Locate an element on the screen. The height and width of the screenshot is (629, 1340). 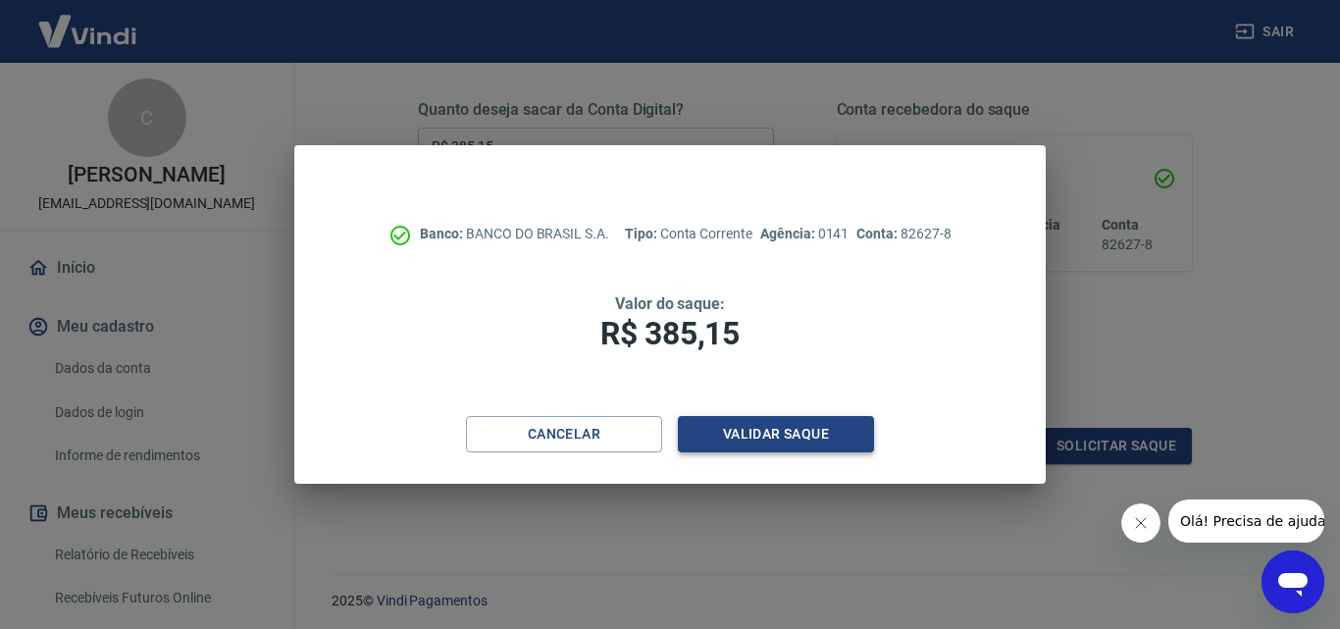
span: Conta: is located at coordinates (878, 234).